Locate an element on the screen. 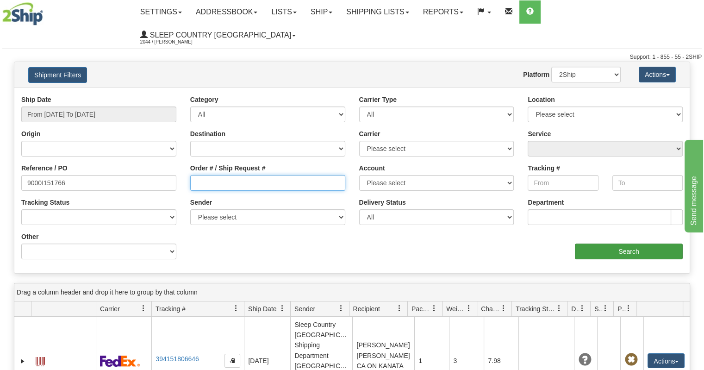 The width and height of the screenshot is (704, 370). span: Sender is located at coordinates (305, 309).